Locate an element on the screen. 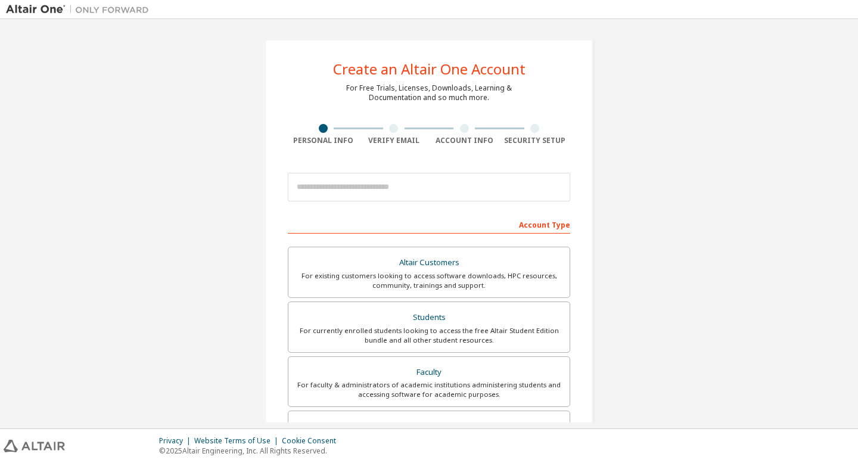 Image resolution: width=858 pixels, height=463 pixels. div: Altair Customers is located at coordinates (429, 263).